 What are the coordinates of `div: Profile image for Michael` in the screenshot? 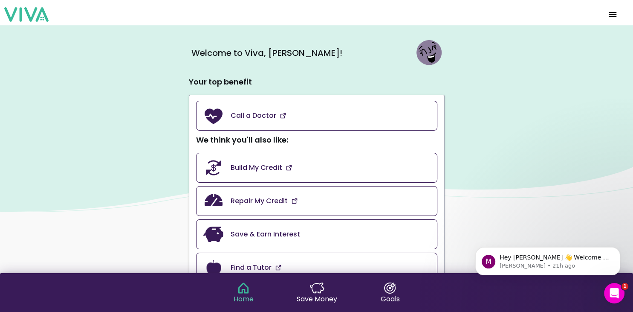 It's located at (26, 32).